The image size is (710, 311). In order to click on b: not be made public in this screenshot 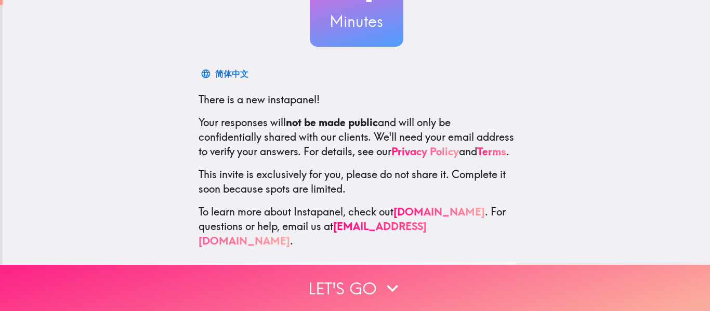, I will do `click(331, 122)`.